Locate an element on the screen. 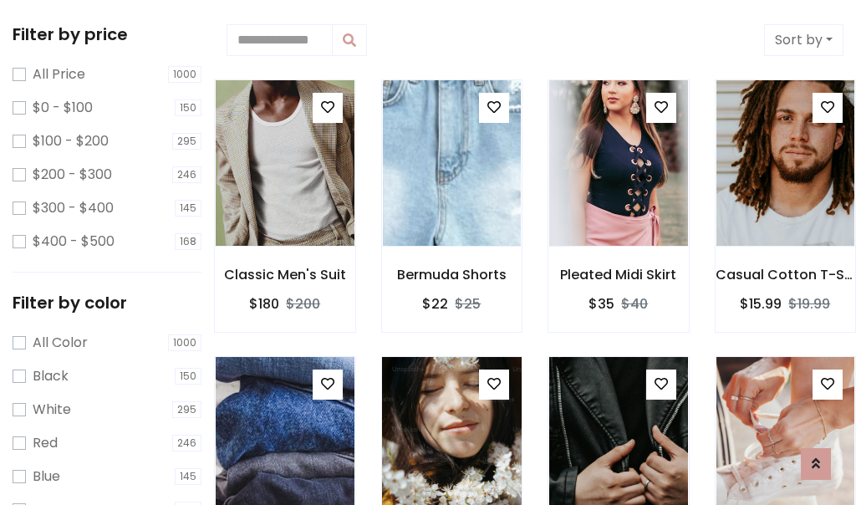 This screenshot has height=505, width=856. h5: Filter by price is located at coordinates (107, 34).